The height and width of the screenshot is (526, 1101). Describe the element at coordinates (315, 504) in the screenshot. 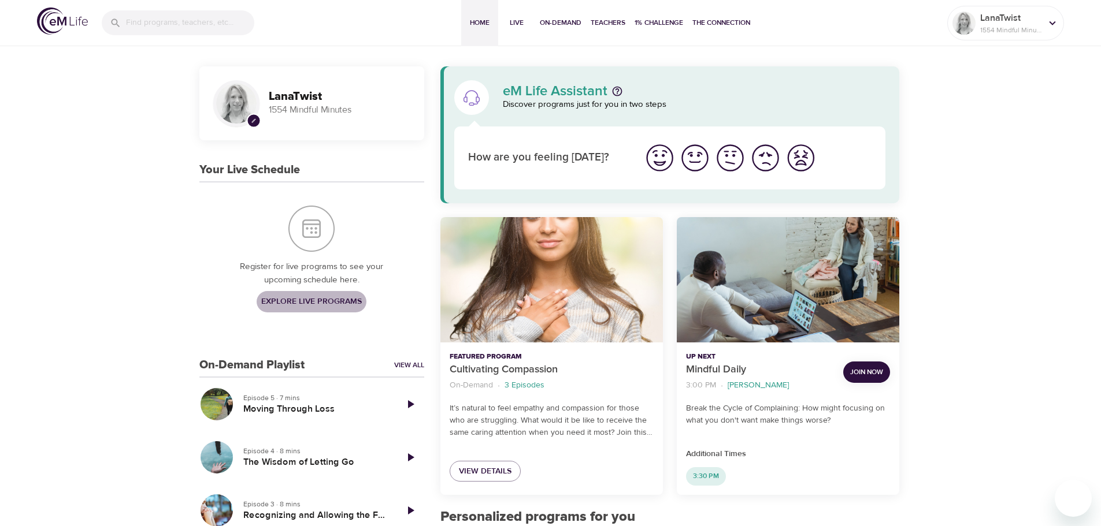

I see `p: Episode 3 · 8 mins` at that location.